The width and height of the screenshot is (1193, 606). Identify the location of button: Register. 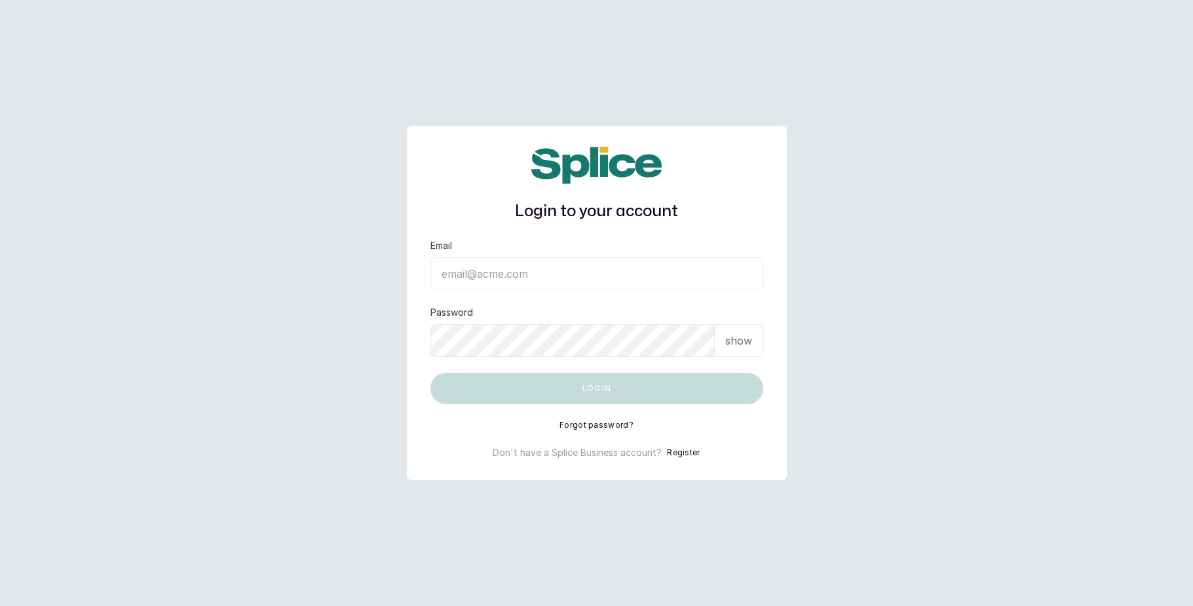
(683, 453).